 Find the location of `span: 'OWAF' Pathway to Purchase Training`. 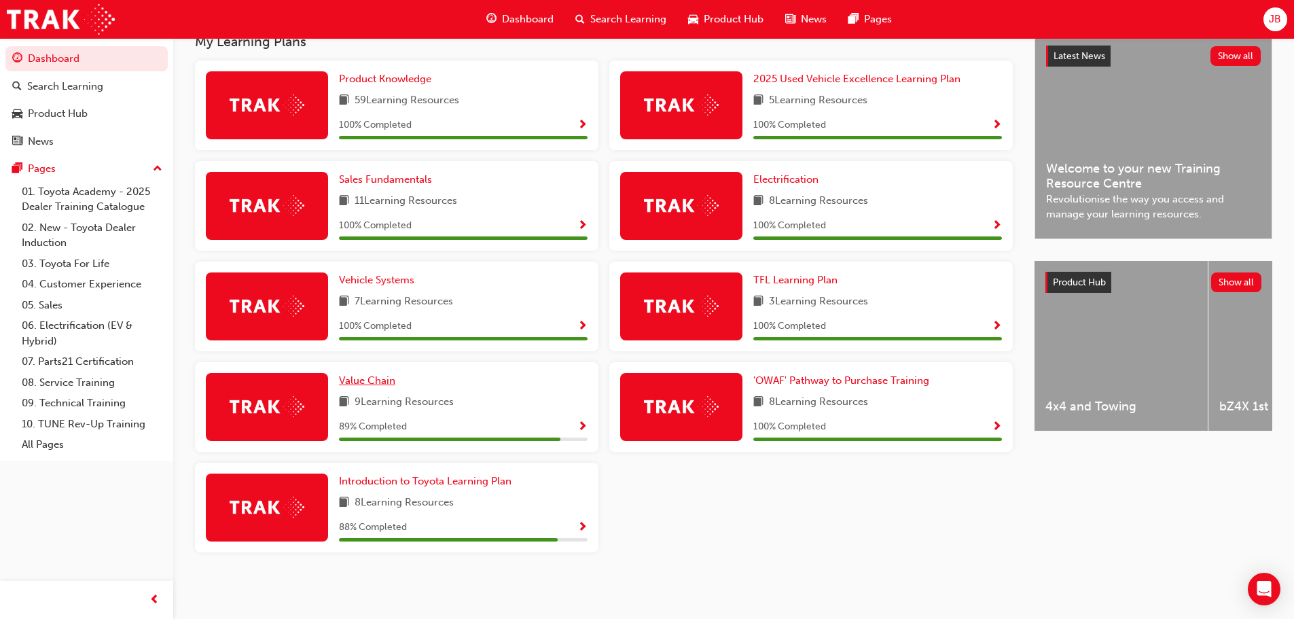

span: 'OWAF' Pathway to Purchase Training is located at coordinates (841, 380).